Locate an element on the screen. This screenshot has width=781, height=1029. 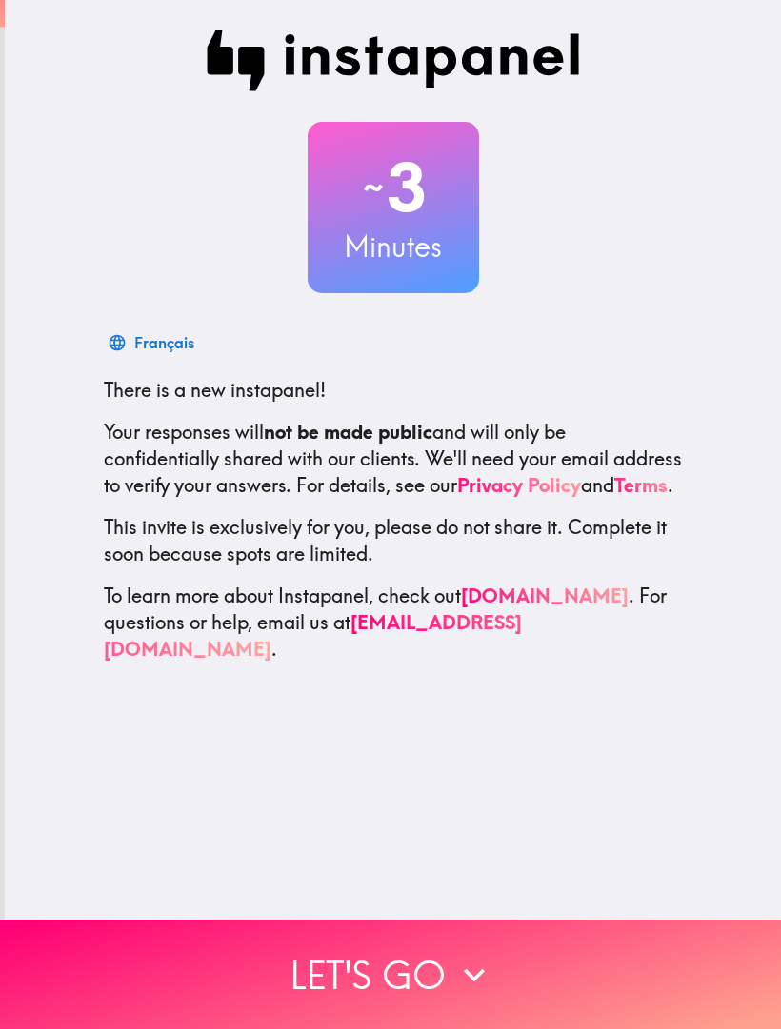
button: Français is located at coordinates (152, 343).